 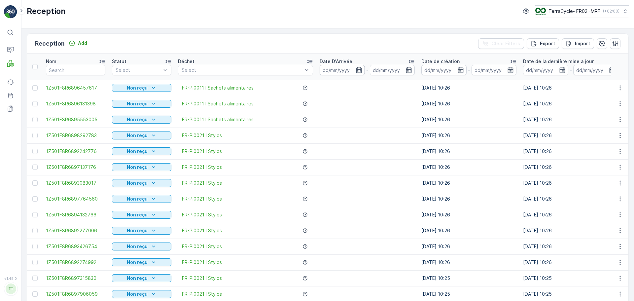 What do you see at coordinates (540, 11) in the screenshot?
I see `img: terracycle.png` at bounding box center [540, 11].